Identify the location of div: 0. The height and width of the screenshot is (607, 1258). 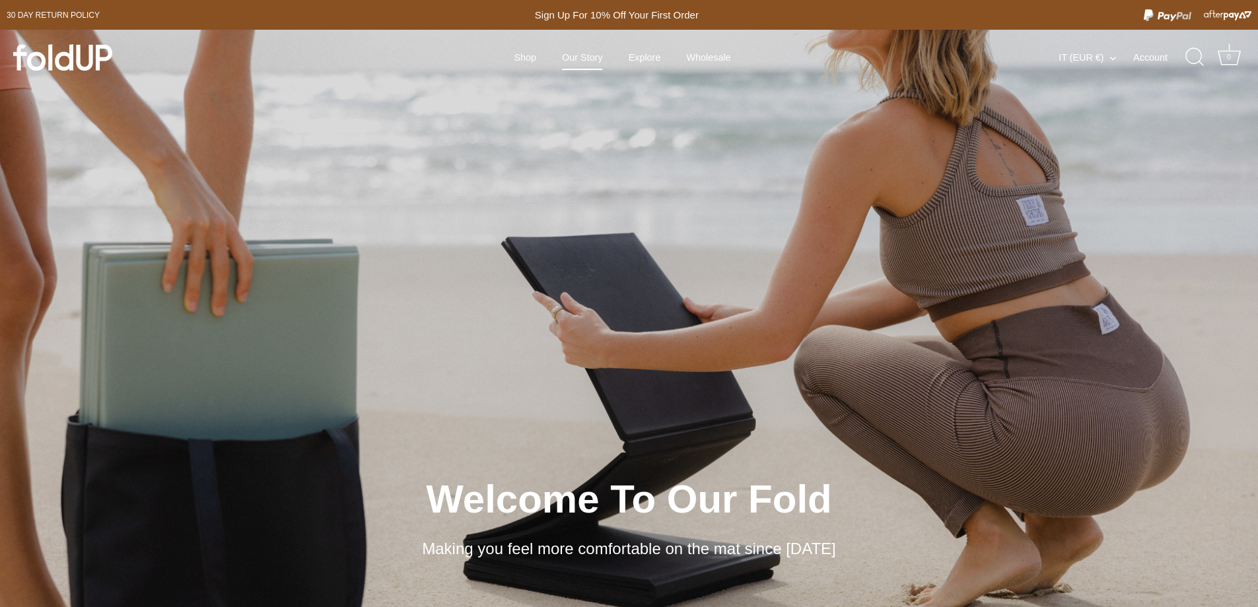
(1229, 57).